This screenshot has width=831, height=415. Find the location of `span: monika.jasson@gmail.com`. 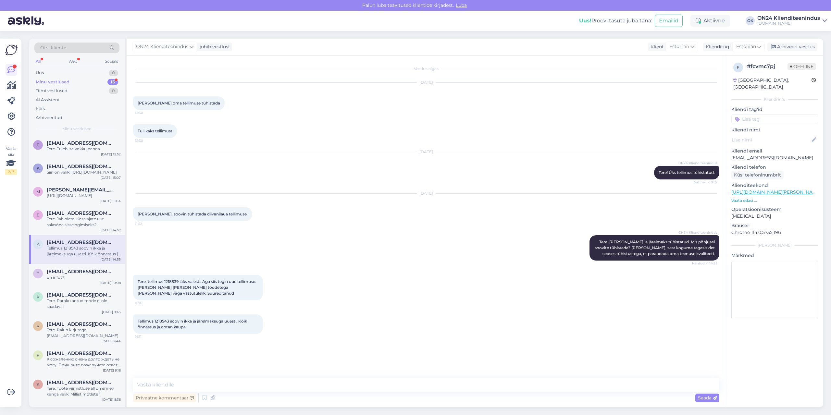

span: monika.jasson@gmail.com is located at coordinates (80, 190).